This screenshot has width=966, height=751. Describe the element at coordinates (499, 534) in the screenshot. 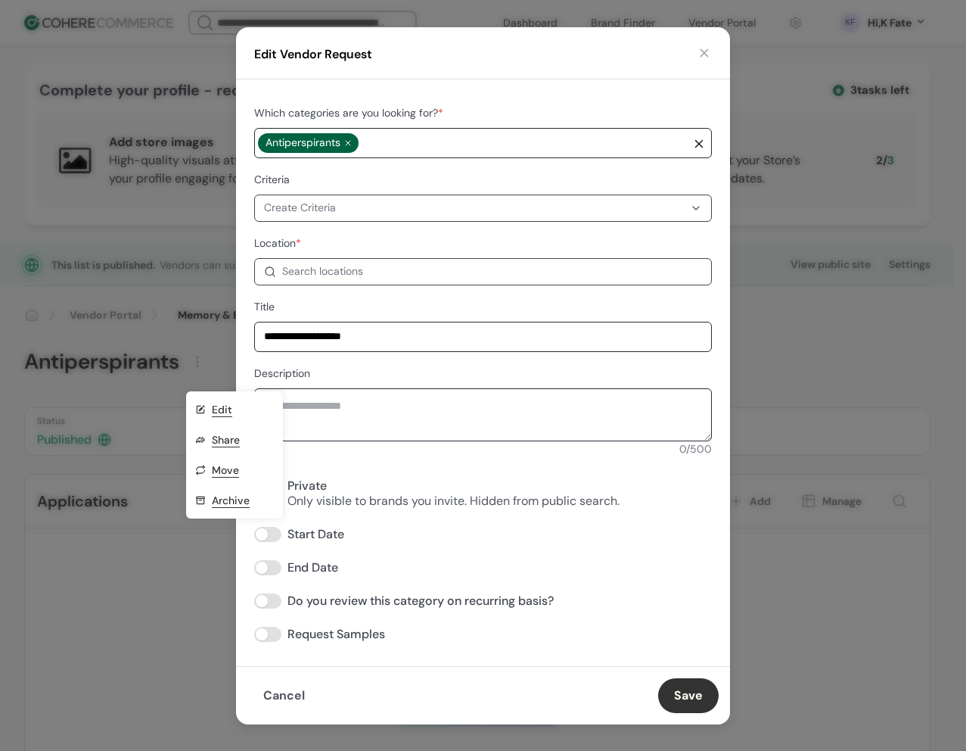

I see `div: Start Date` at that location.